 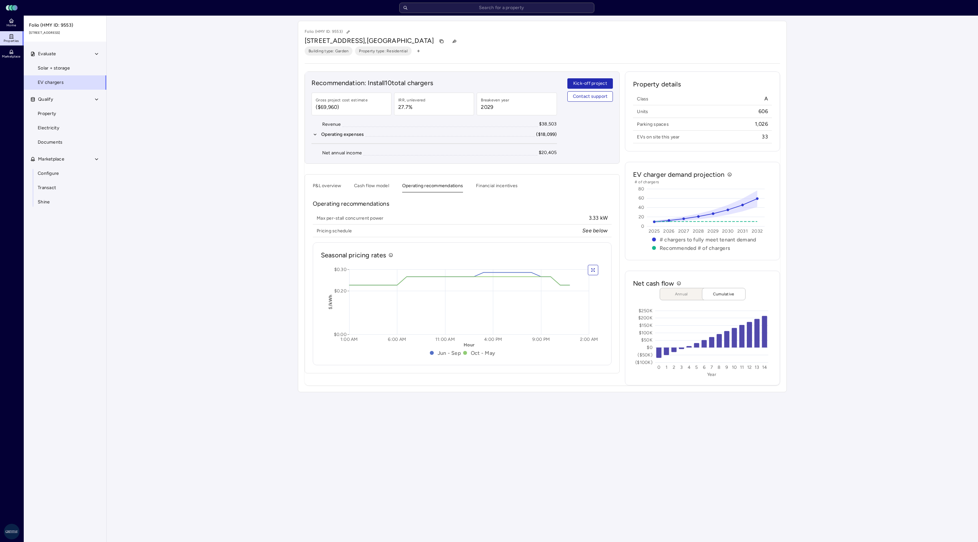 I want to click on span: 3.33 kW, so click(x=598, y=218).